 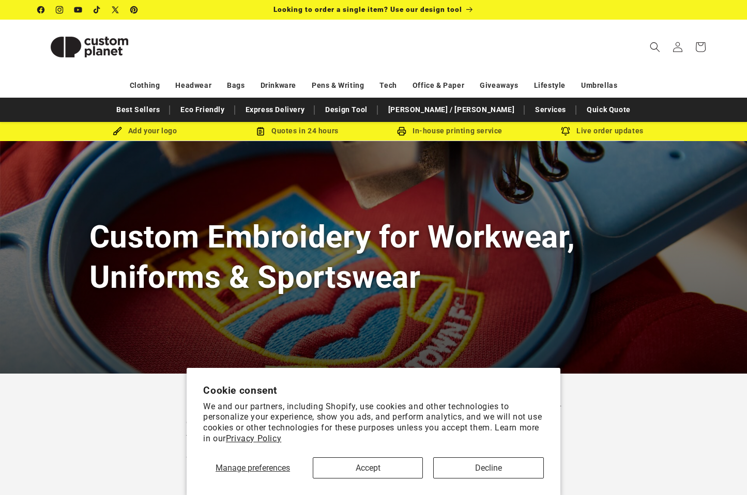 I want to click on button: Decline, so click(x=488, y=468).